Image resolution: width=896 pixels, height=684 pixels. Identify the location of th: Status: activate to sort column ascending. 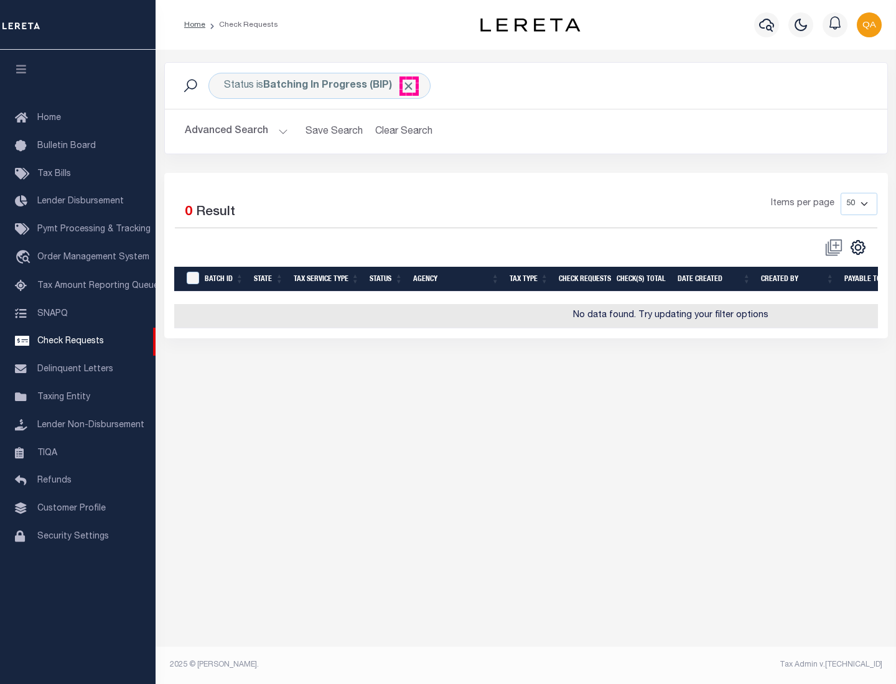
(386, 279).